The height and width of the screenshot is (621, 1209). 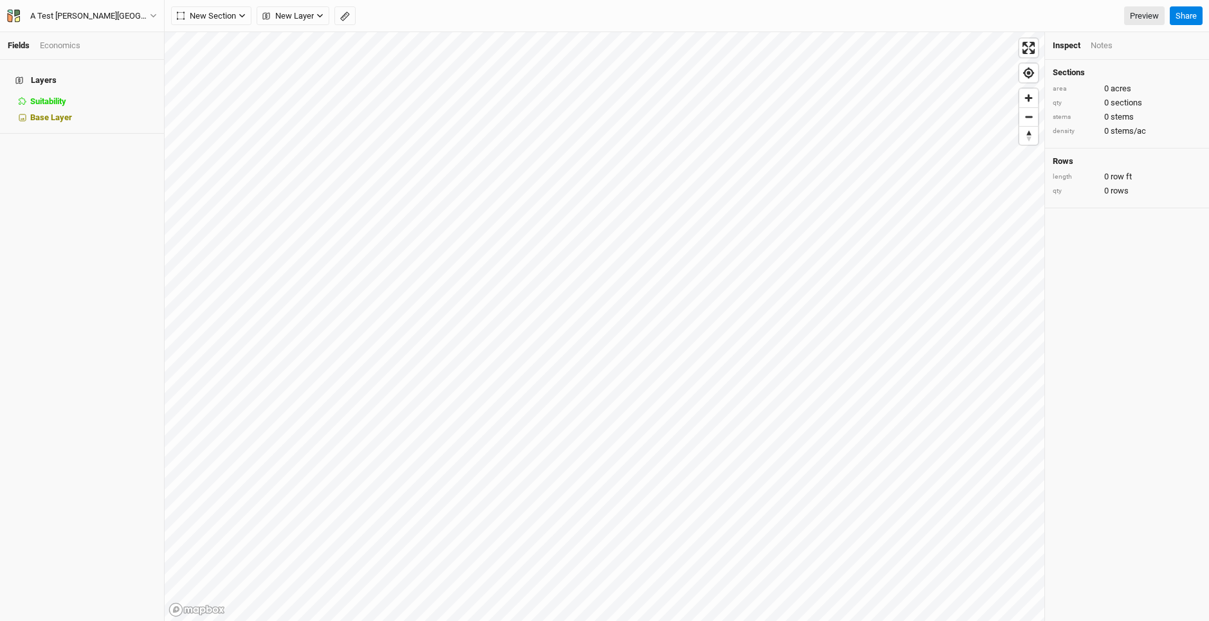 What do you see at coordinates (1144, 16) in the screenshot?
I see `a: Preview` at bounding box center [1144, 16].